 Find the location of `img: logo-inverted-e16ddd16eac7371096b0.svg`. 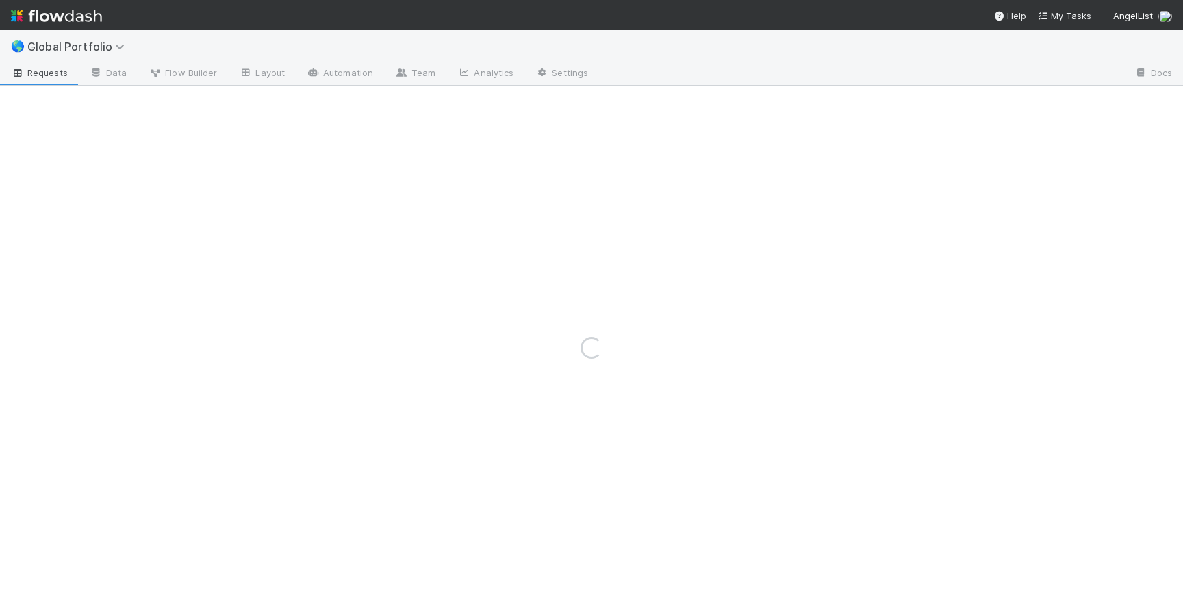

img: logo-inverted-e16ddd16eac7371096b0.svg is located at coordinates (56, 16).